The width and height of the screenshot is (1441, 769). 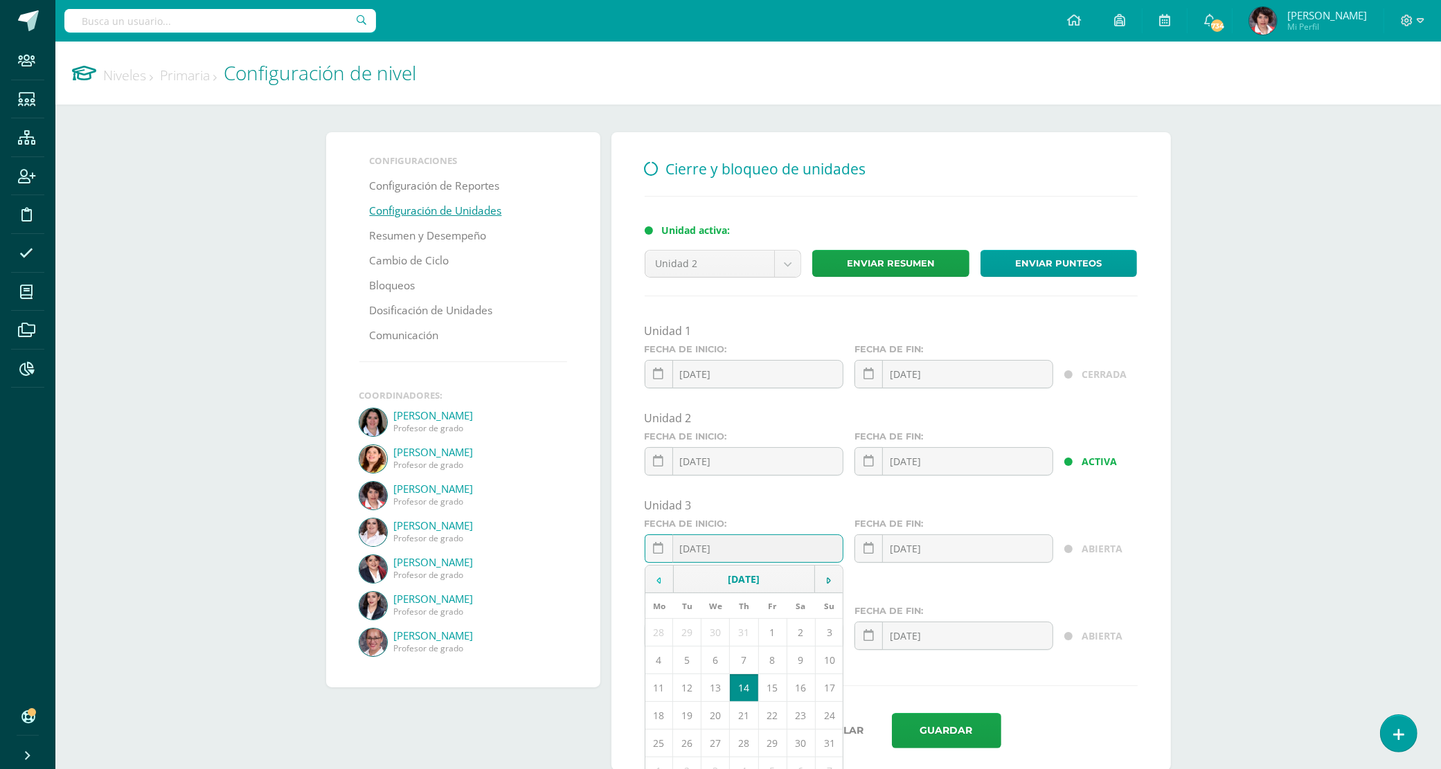 I want to click on span: Cierre y bloqueo de unidades, so click(x=766, y=169).